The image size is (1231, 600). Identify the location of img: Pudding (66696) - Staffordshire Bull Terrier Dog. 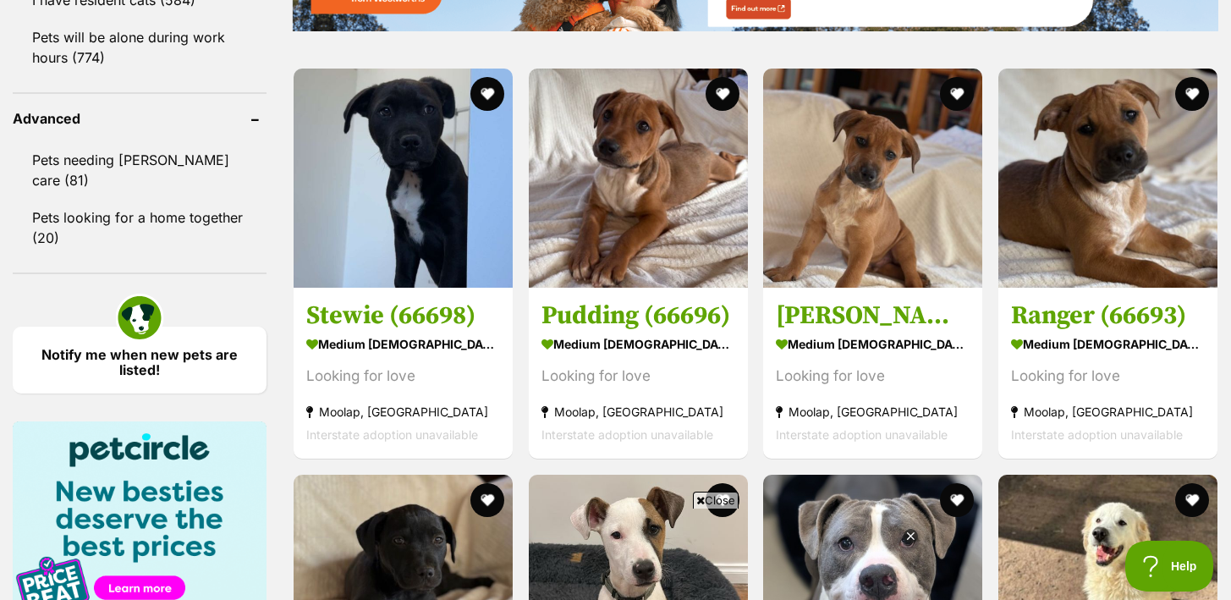
(638, 178).